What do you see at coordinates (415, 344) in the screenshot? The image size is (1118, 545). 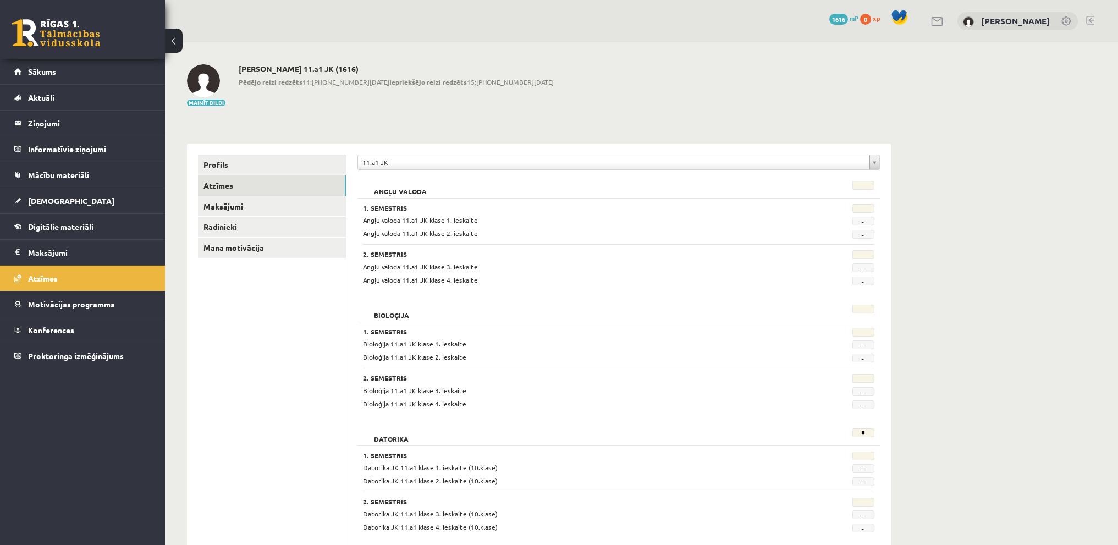 I see `span: Bioloģija 11.a1 JK klase 1. ieskaite` at bounding box center [415, 344].